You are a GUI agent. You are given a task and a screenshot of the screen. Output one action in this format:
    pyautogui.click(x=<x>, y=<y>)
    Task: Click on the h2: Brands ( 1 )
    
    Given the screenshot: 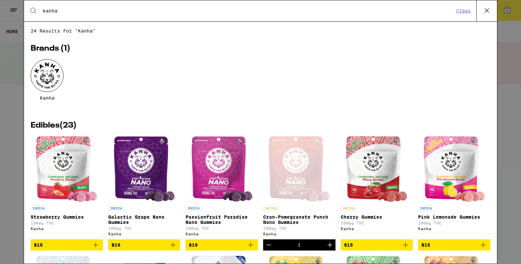 What is the action you would take?
    pyautogui.click(x=261, y=49)
    